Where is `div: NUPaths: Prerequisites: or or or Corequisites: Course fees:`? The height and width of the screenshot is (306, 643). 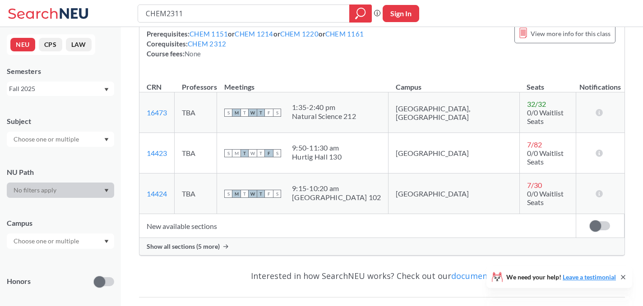 div: NUPaths: Prerequisites: or or or Corequisites: Course fees: is located at coordinates (255, 39).